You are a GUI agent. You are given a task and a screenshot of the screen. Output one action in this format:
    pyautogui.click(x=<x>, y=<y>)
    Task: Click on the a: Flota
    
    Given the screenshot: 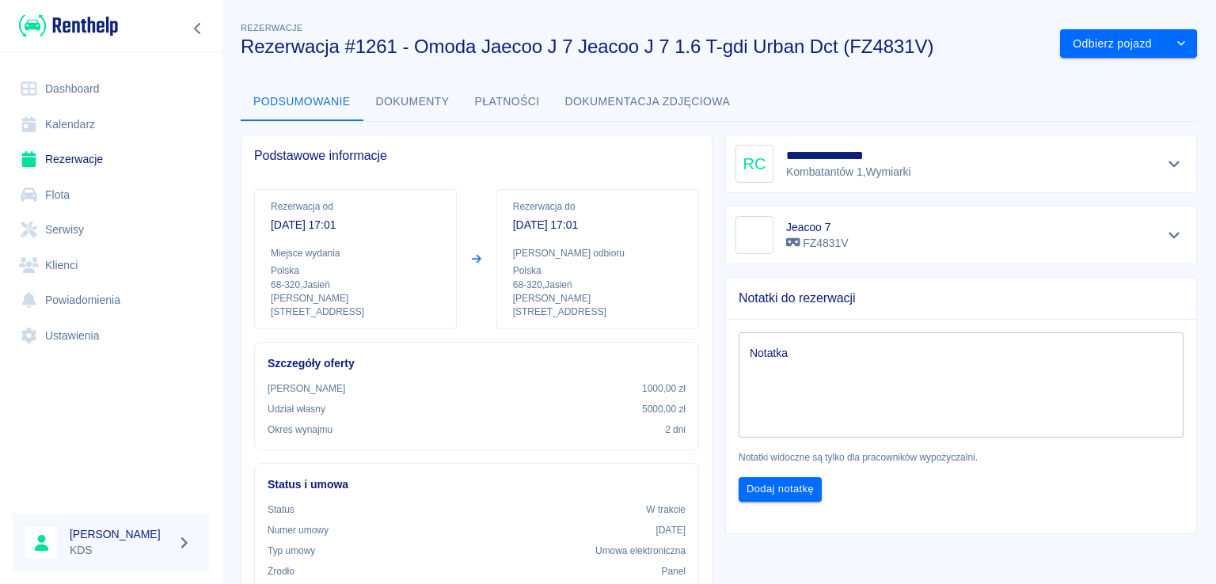 What is the action you would take?
    pyautogui.click(x=111, y=195)
    